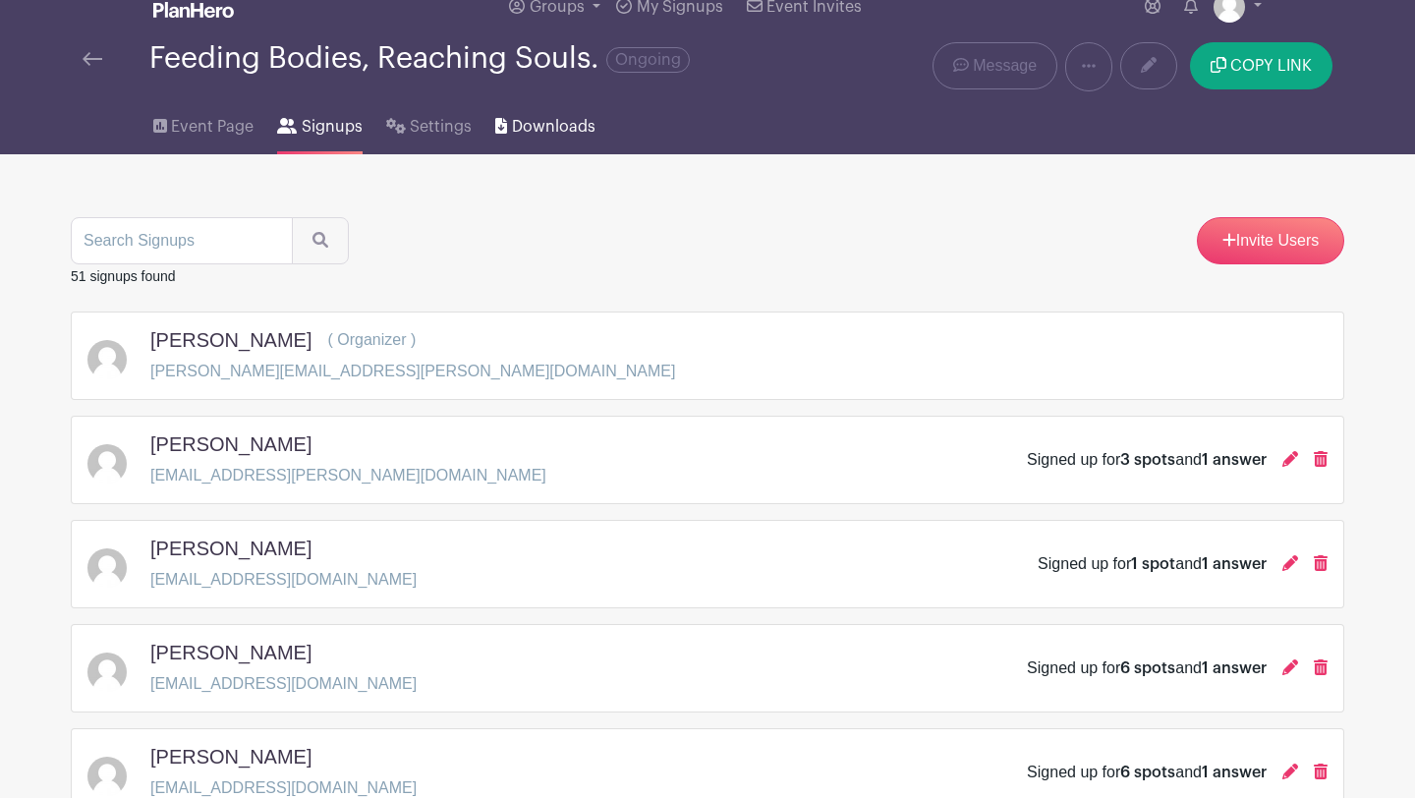  What do you see at coordinates (544, 123) in the screenshot?
I see `a: Downloads` at bounding box center [544, 123].